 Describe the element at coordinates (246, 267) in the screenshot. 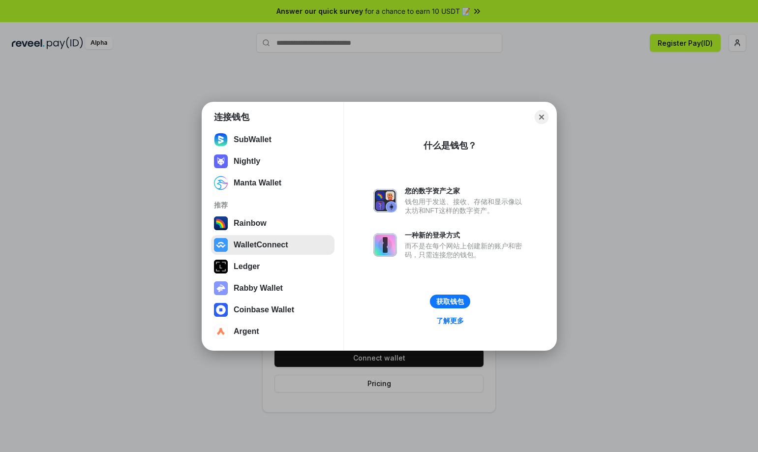

I see `div: Ledger` at that location.